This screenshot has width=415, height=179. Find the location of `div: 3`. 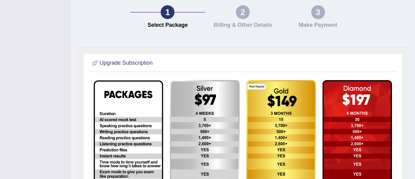

div: 3 is located at coordinates (318, 12).